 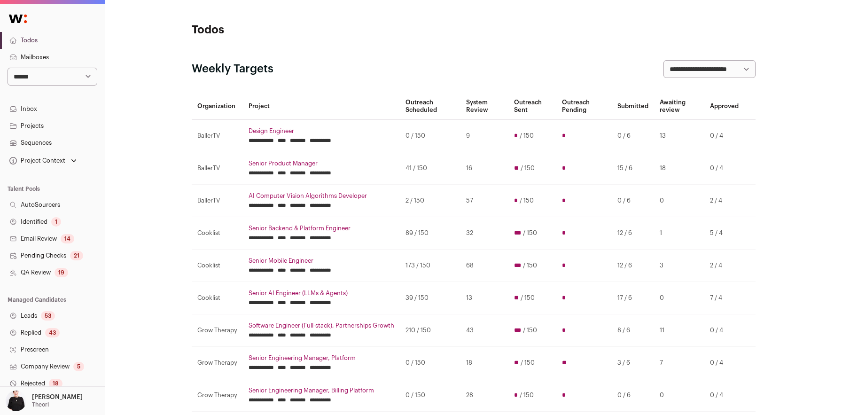 I want to click on a: Software Engineer (Full-stack), Partnerships Growth, so click(x=322, y=326).